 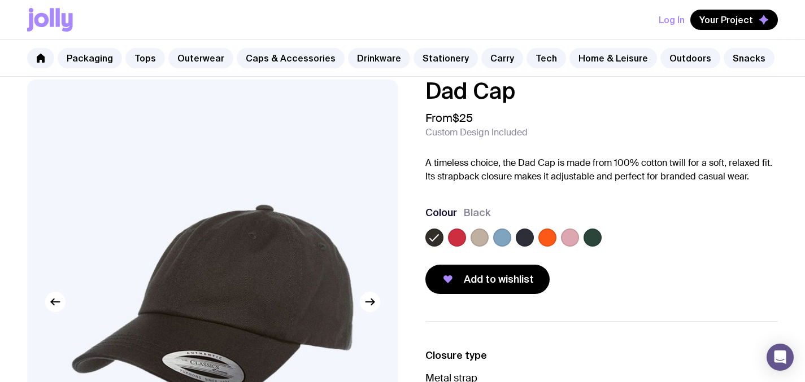 I want to click on img: tab_domain_overview_orange.svg, so click(x=35, y=70).